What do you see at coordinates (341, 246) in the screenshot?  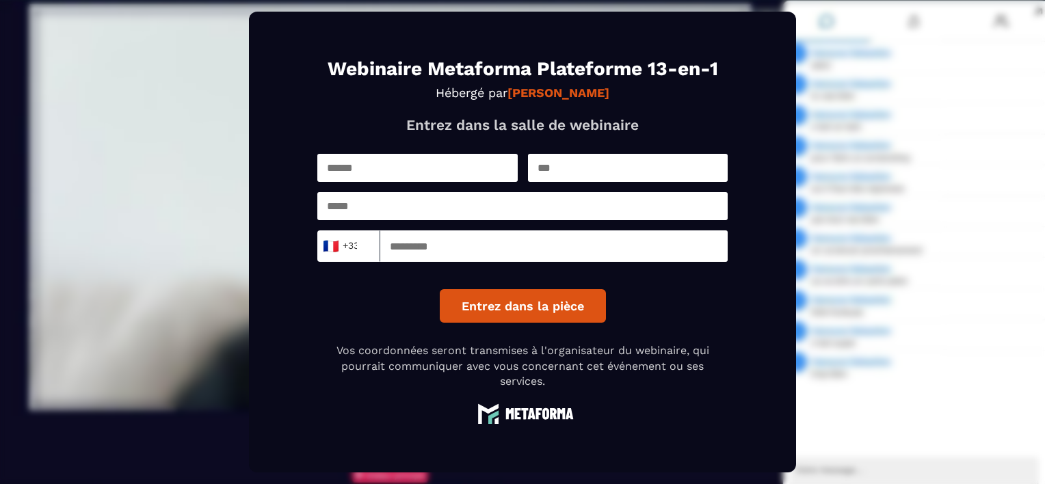 I see `span: +33` at bounding box center [341, 246].